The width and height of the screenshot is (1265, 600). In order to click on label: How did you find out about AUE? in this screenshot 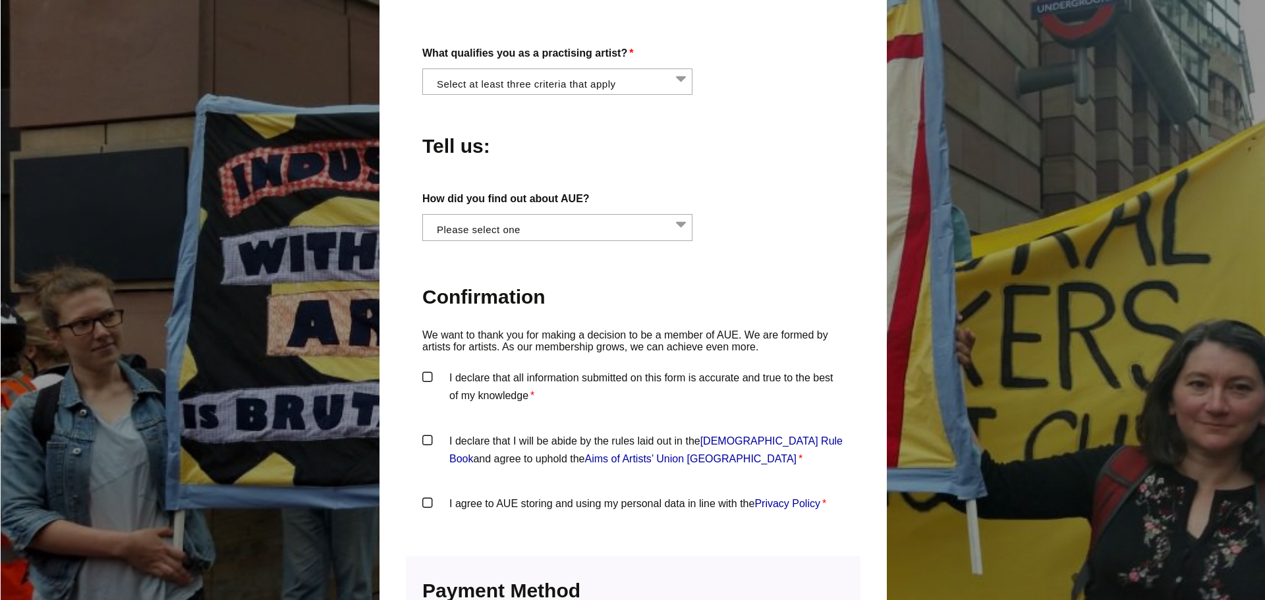, I will do `click(633, 198)`.